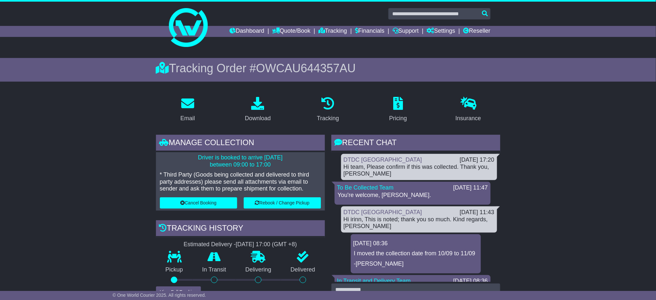 This screenshot has width=656, height=300. I want to click on a: Reseller, so click(477, 31).